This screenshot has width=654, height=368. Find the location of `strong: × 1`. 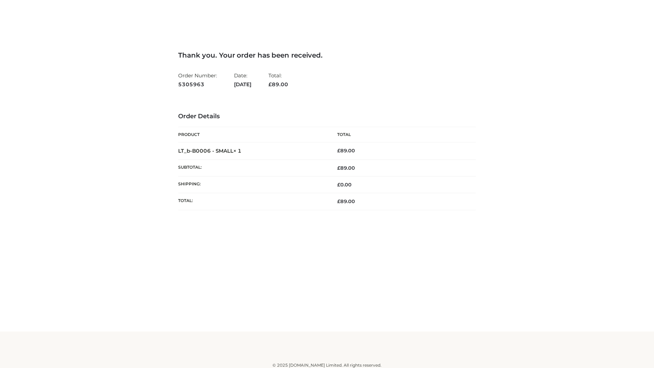

strong: × 1 is located at coordinates (237, 151).